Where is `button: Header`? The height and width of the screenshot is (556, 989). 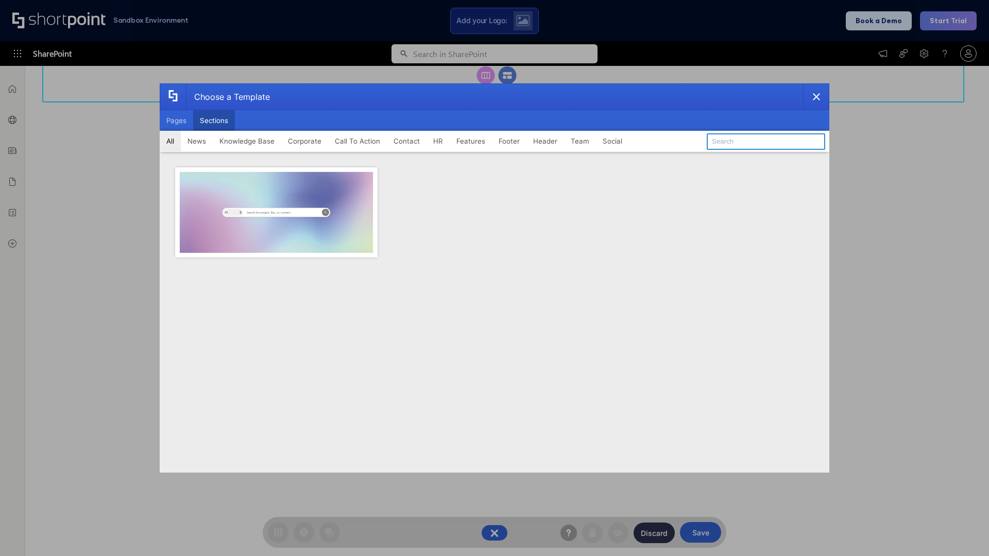
button: Header is located at coordinates (545, 141).